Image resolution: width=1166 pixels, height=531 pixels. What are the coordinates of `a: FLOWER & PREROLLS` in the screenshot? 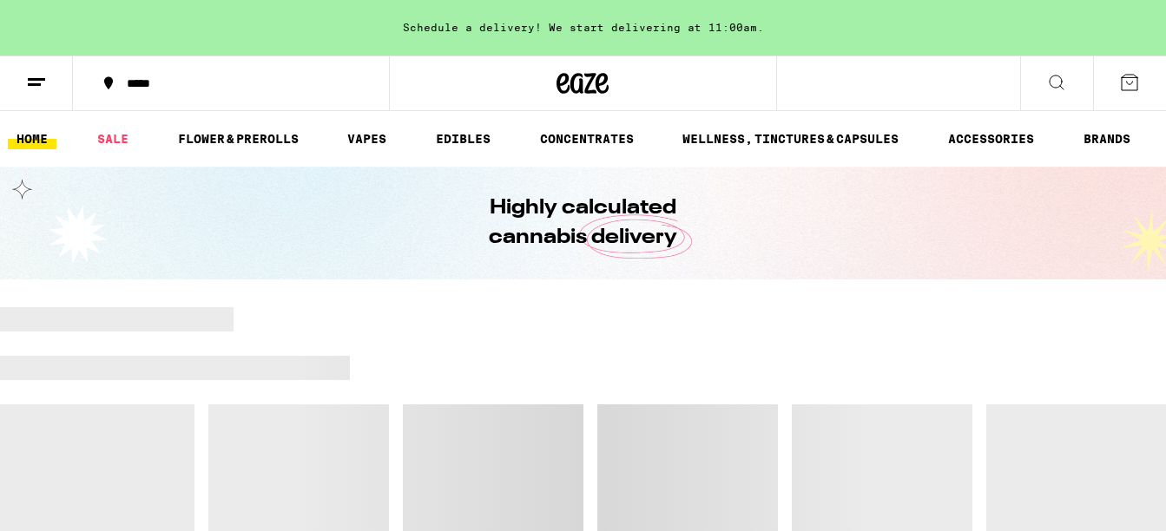 It's located at (238, 139).